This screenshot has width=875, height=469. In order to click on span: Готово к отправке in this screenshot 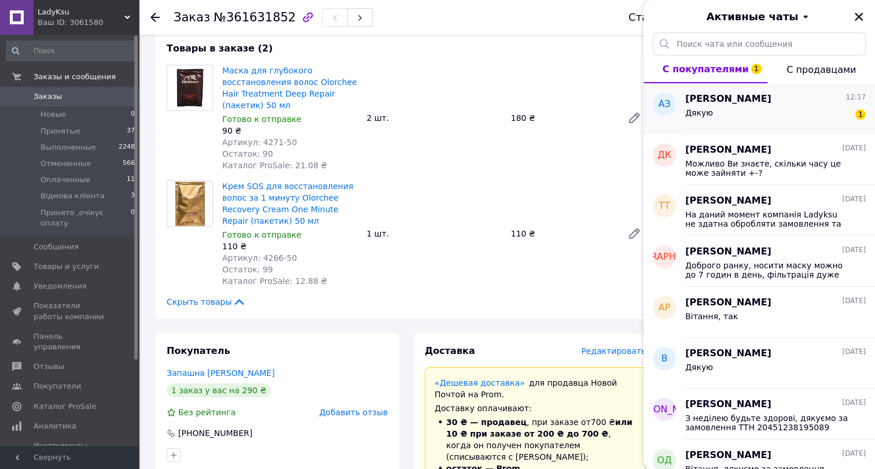, I will do `click(262, 119)`.